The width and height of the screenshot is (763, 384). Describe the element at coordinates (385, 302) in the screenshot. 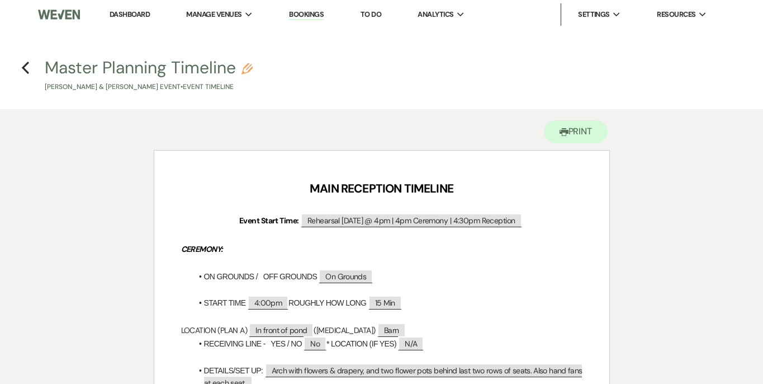

I see `span: 15 Min` at that location.